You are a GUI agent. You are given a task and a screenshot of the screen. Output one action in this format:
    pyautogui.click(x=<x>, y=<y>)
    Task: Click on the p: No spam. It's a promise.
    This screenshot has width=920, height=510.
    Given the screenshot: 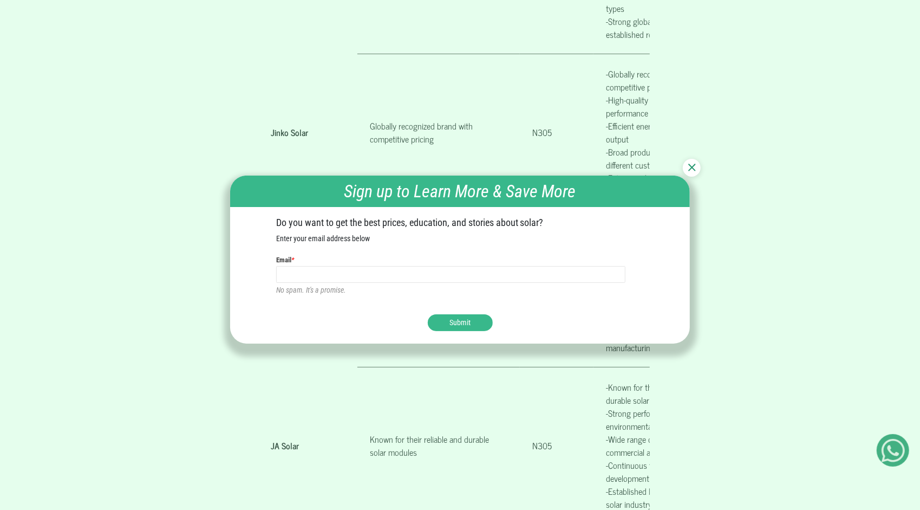 What is the action you would take?
    pyautogui.click(x=460, y=290)
    